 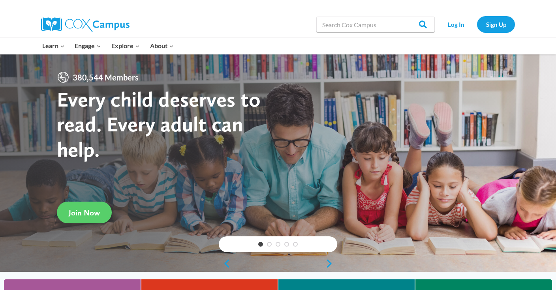 What do you see at coordinates (88, 46) in the screenshot?
I see `span: Engage` at bounding box center [88, 46].